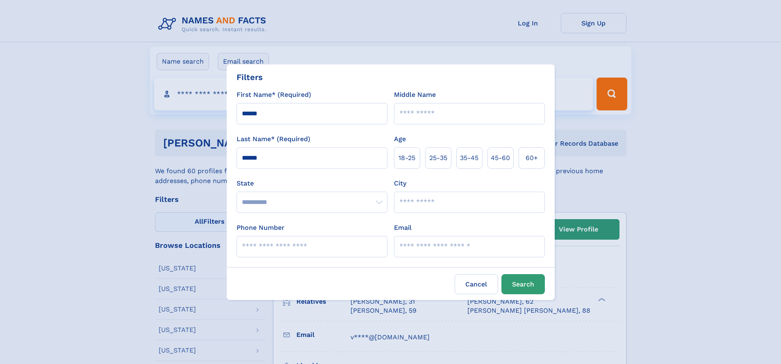 The image size is (781, 364). Describe the element at coordinates (407, 158) in the screenshot. I see `span: 18‑25` at that location.